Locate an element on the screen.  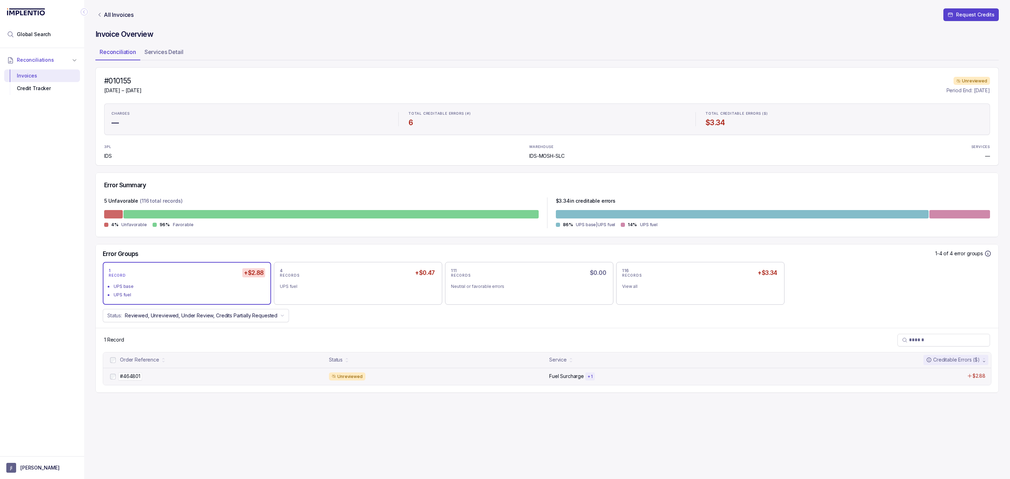
p: 14% is located at coordinates (632, 225).